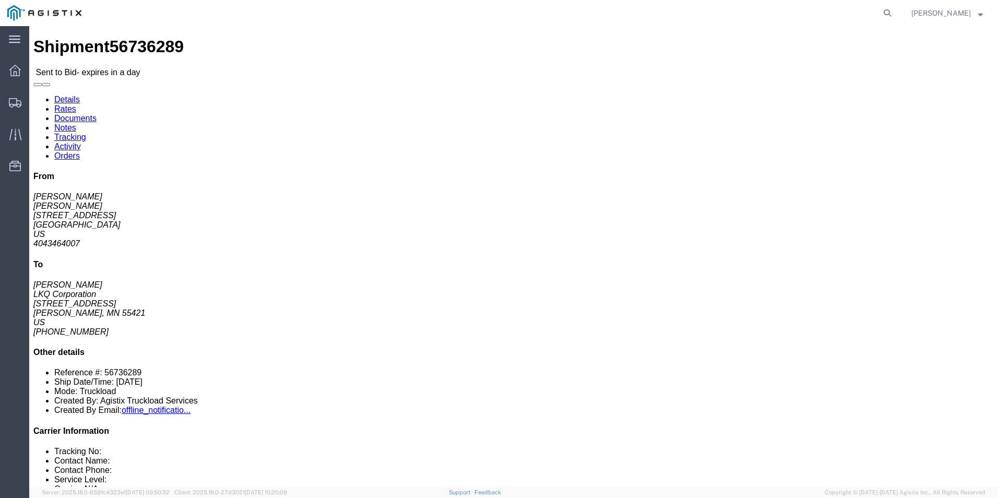  I want to click on span: Client: 2025.18.0-27d3021, so click(231, 492).